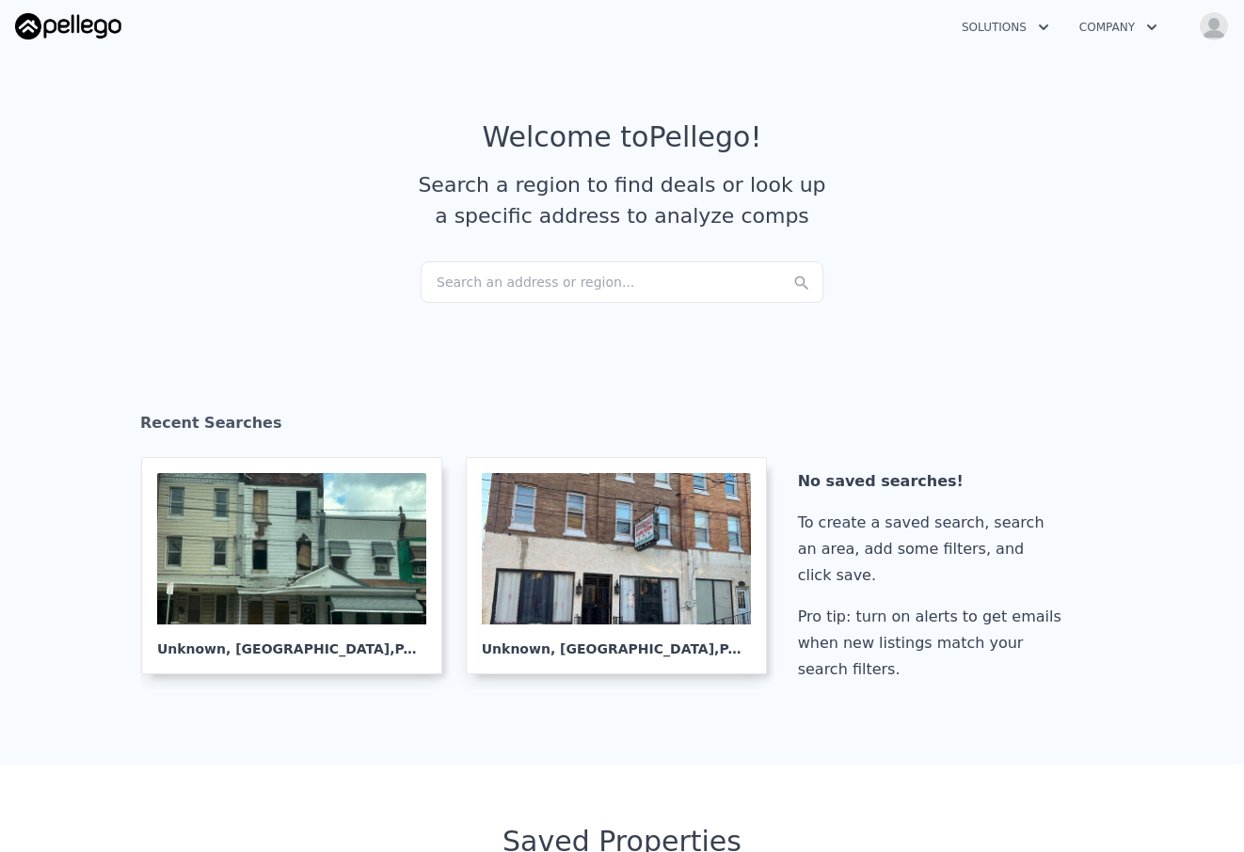 The width and height of the screenshot is (1244, 852). What do you see at coordinates (933, 643) in the screenshot?
I see `div: Pro tip: turn on alerts to get emails when new listings match your search filters.` at bounding box center [933, 643].